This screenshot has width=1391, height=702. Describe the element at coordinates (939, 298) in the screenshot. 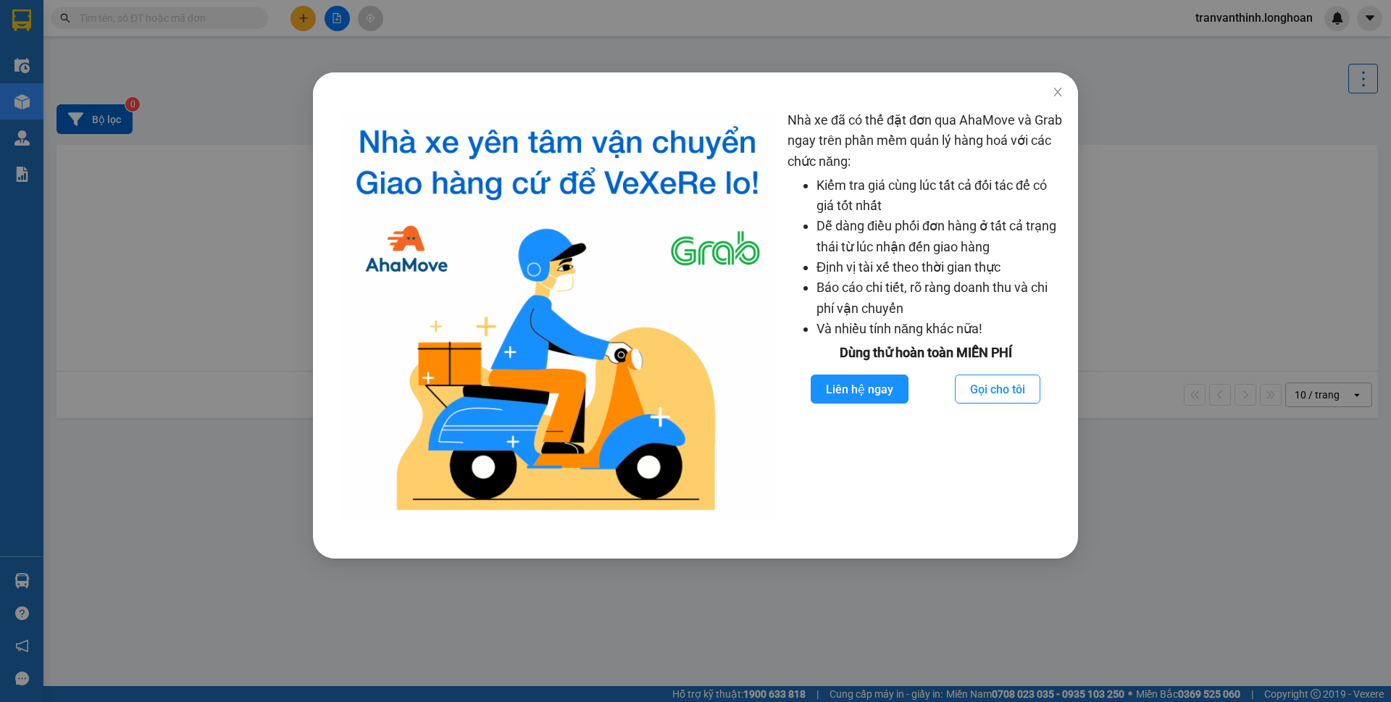

I see `li: Báo cáo chi tiết, rõ ràng doanh thu và chi phí vận chuyển` at that location.